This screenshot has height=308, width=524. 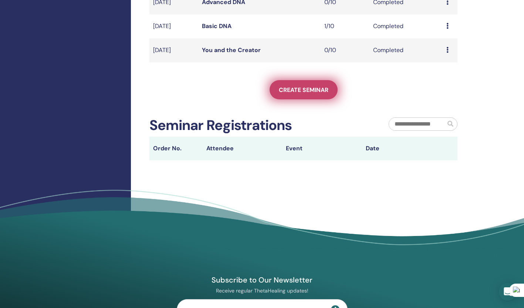 I want to click on span: Create seminar, so click(x=304, y=90).